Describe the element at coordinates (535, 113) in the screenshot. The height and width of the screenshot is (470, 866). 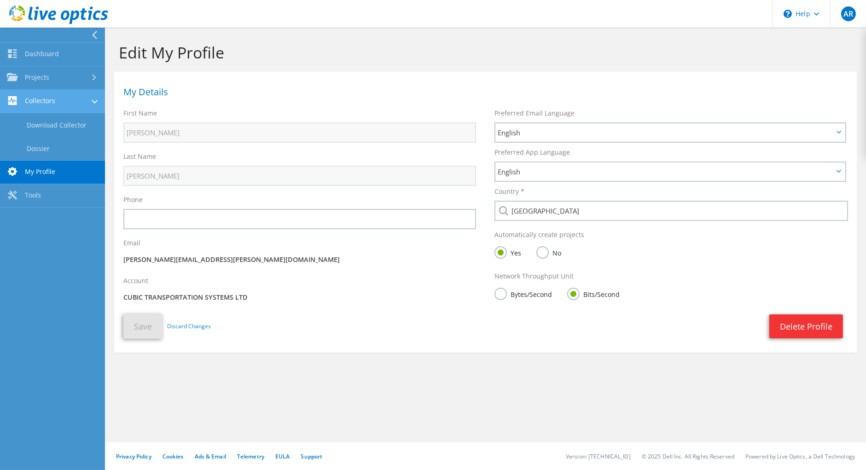
I see `label: Preferred Email Language` at that location.